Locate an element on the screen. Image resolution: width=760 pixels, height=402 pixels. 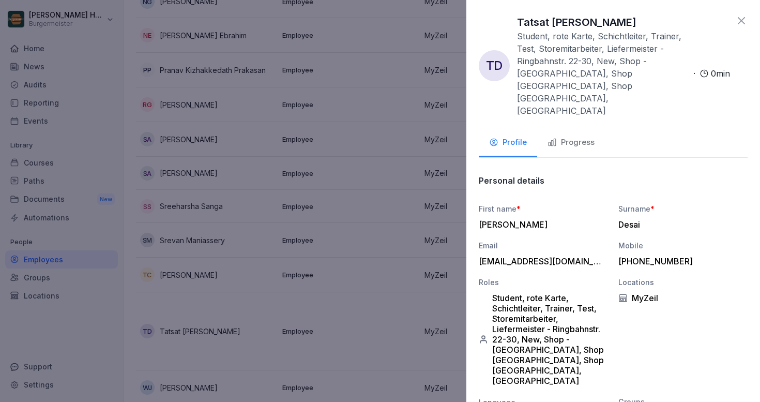
div: Student, rote Karte, Schichtleiter, Trainer, Test, Storemitarbeiter, Liefermeister - Ringbahnstr.... is located at coordinates (544, 339).